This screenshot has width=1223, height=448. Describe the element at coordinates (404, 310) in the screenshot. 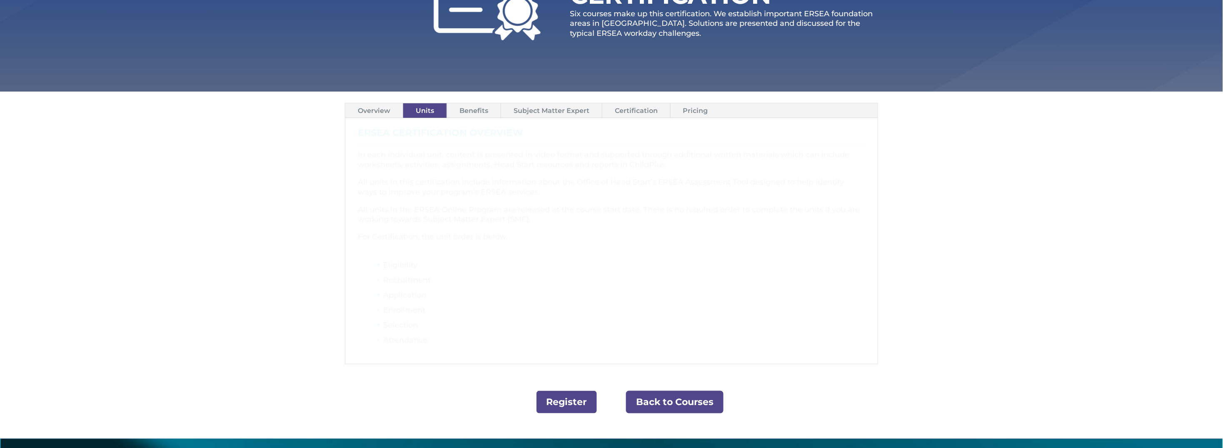

I see `span: Enrollment` at that location.